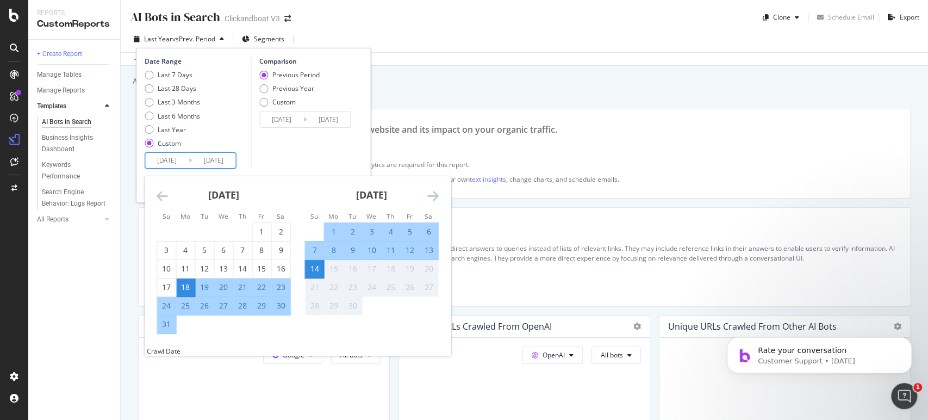 The width and height of the screenshot is (928, 420). I want to click on td: Not available. Saturday, September 27, 2025, so click(428, 287).